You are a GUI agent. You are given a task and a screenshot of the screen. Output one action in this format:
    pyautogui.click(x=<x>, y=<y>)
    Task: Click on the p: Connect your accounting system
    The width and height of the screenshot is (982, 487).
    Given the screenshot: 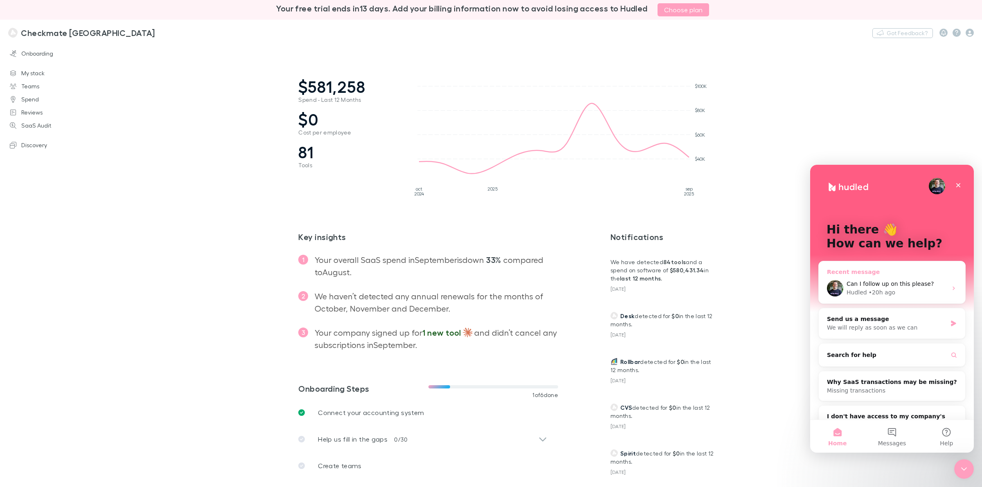 What is the action you would take?
    pyautogui.click(x=371, y=413)
    